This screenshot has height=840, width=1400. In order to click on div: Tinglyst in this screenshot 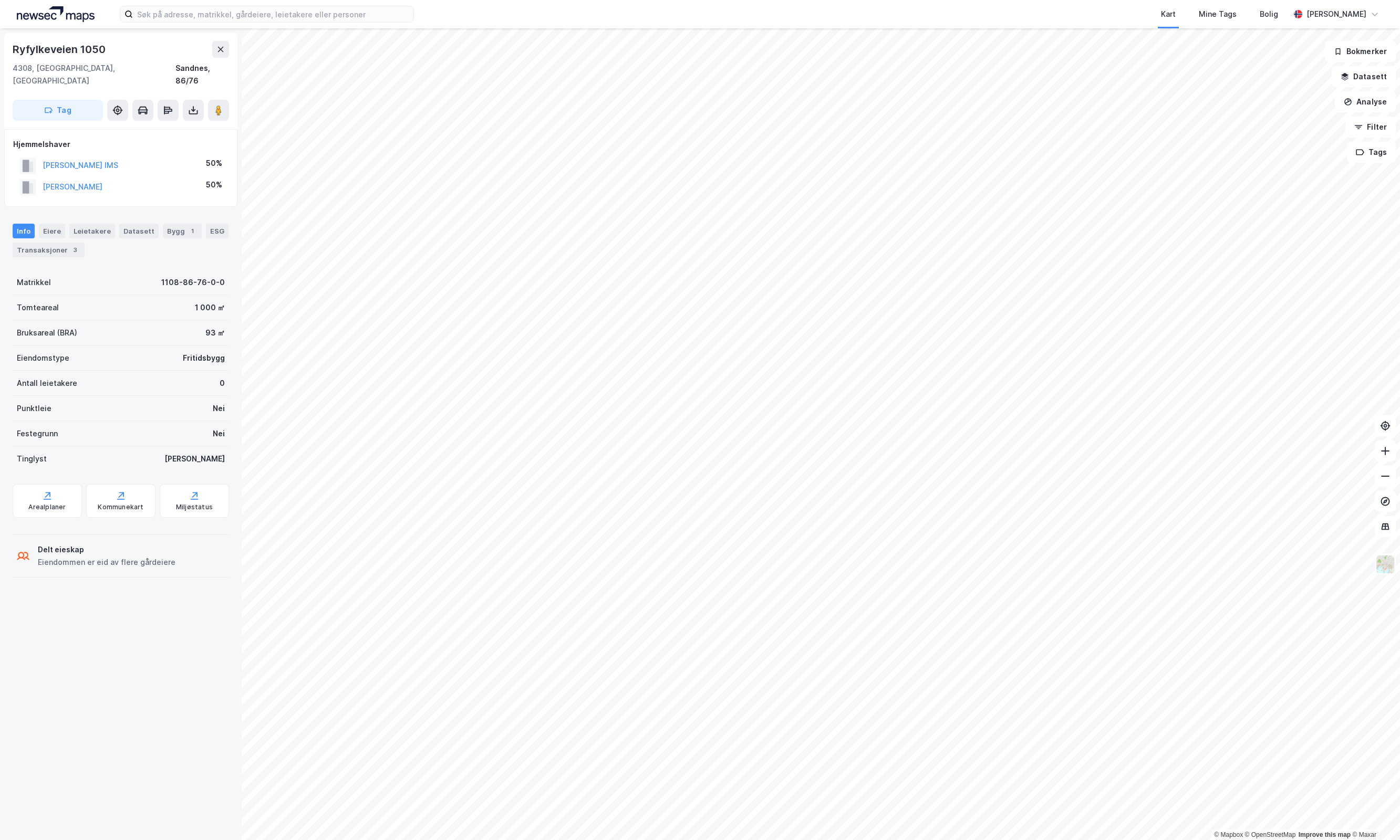, I will do `click(32, 458)`.